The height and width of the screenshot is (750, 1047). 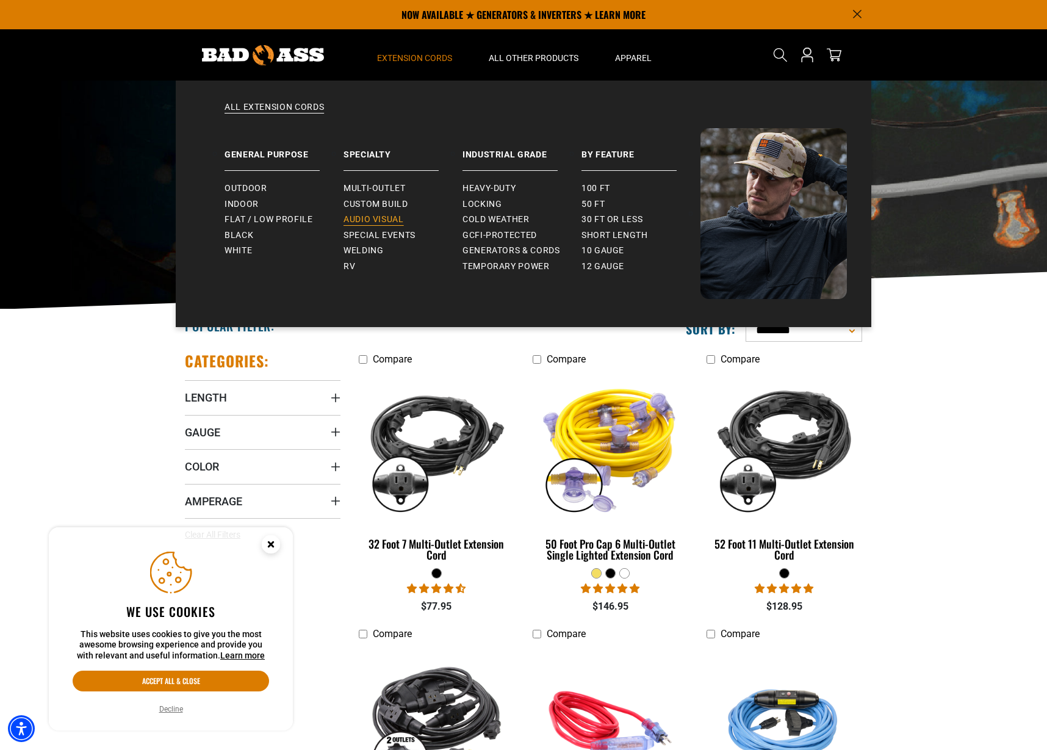 What do you see at coordinates (500, 235) in the screenshot?
I see `span: GCFI-Protected` at bounding box center [500, 235].